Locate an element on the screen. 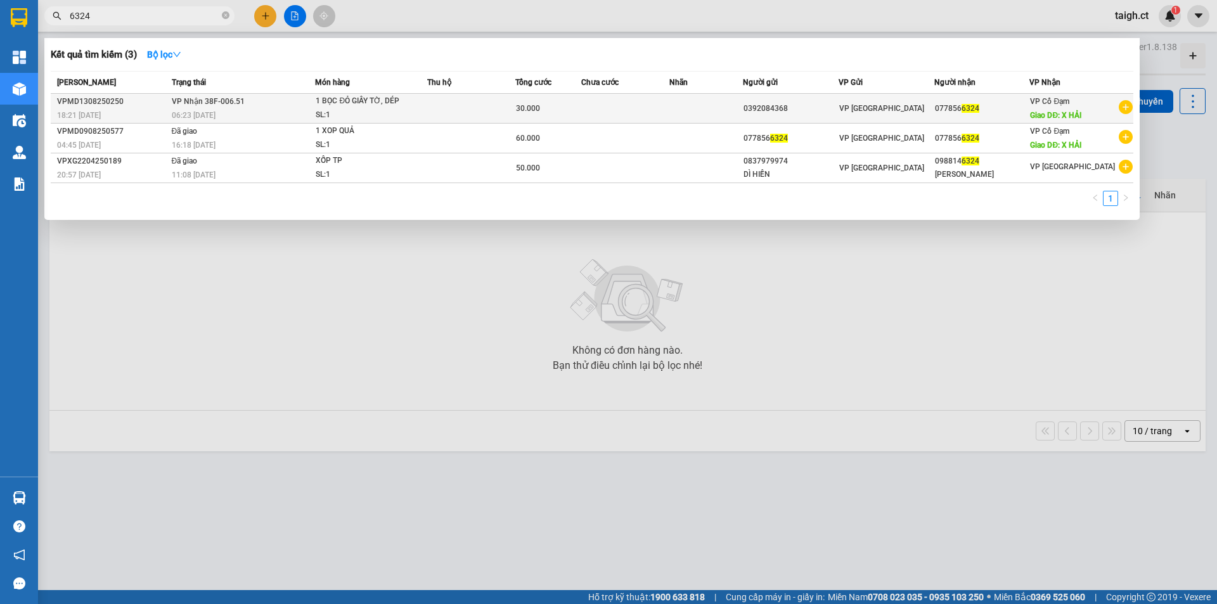  strong: Bộ lọc is located at coordinates (164, 55).